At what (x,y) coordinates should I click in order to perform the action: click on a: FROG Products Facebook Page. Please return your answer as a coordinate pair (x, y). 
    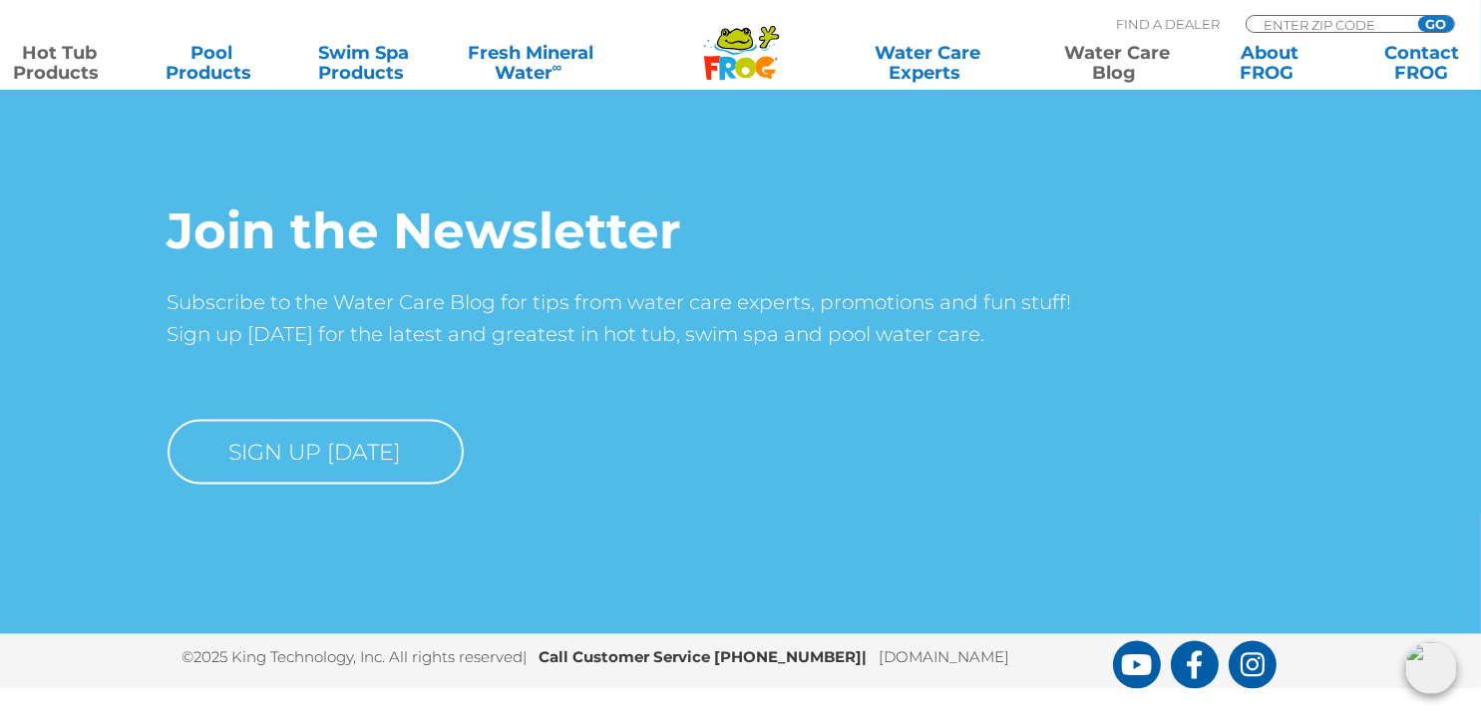
    Looking at the image, I should click on (1194, 665).